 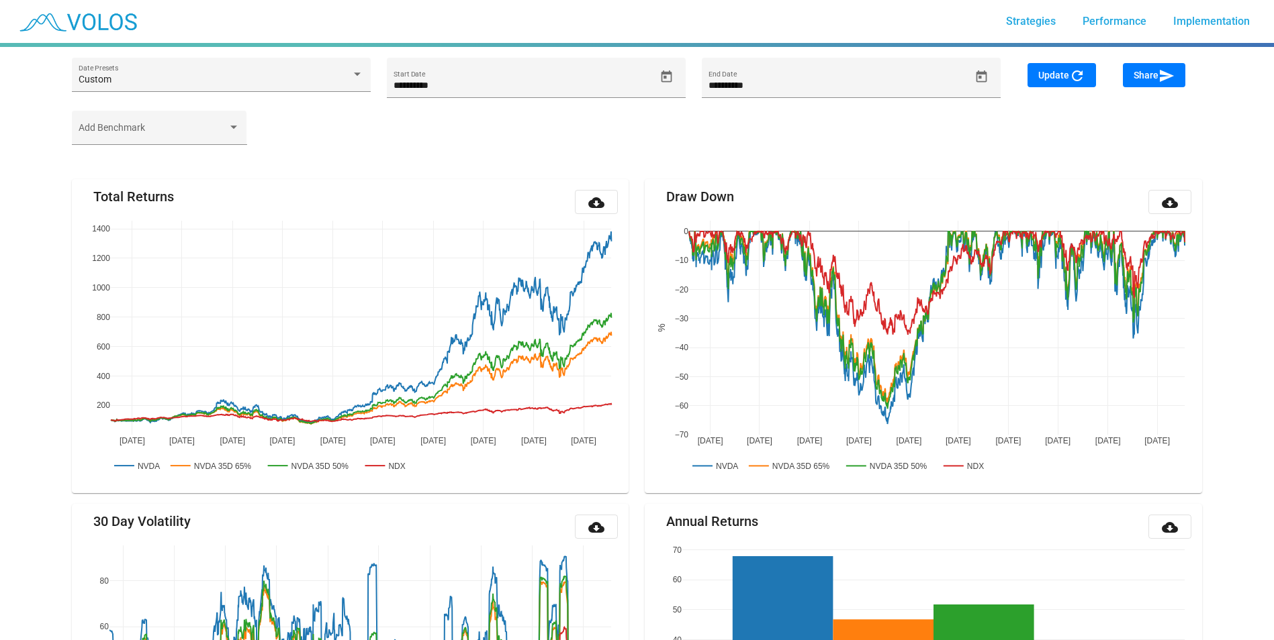 I want to click on mat-card-title: 30 Day Volatility, so click(x=142, y=522).